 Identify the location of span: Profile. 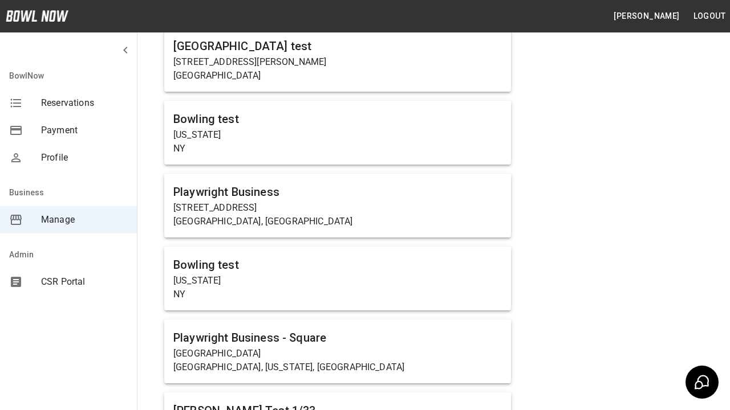
(84, 158).